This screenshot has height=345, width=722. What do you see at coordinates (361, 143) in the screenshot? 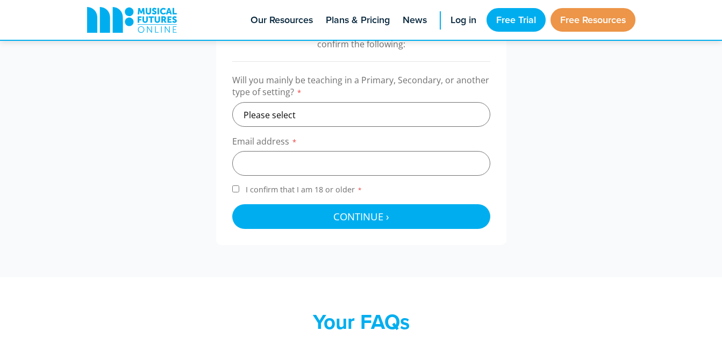
I see `label: Email address` at bounding box center [361, 143].